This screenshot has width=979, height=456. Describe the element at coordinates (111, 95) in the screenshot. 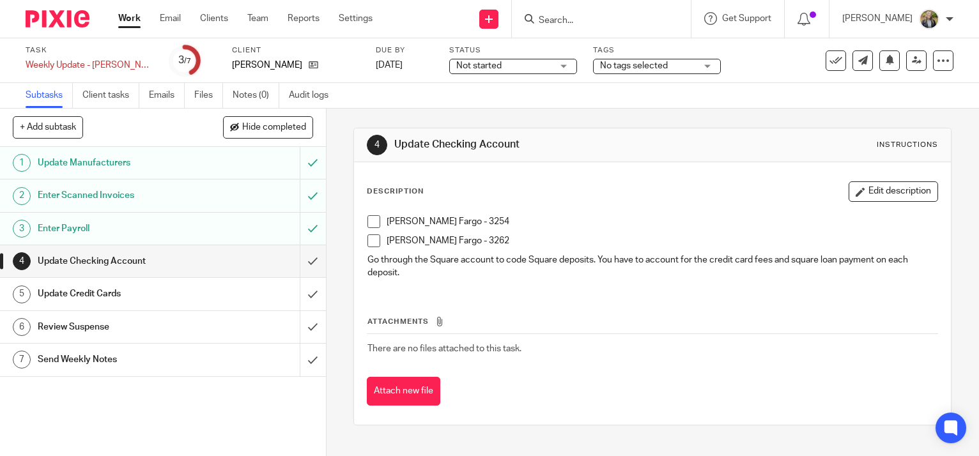

I see `a: Client tasks` at that location.